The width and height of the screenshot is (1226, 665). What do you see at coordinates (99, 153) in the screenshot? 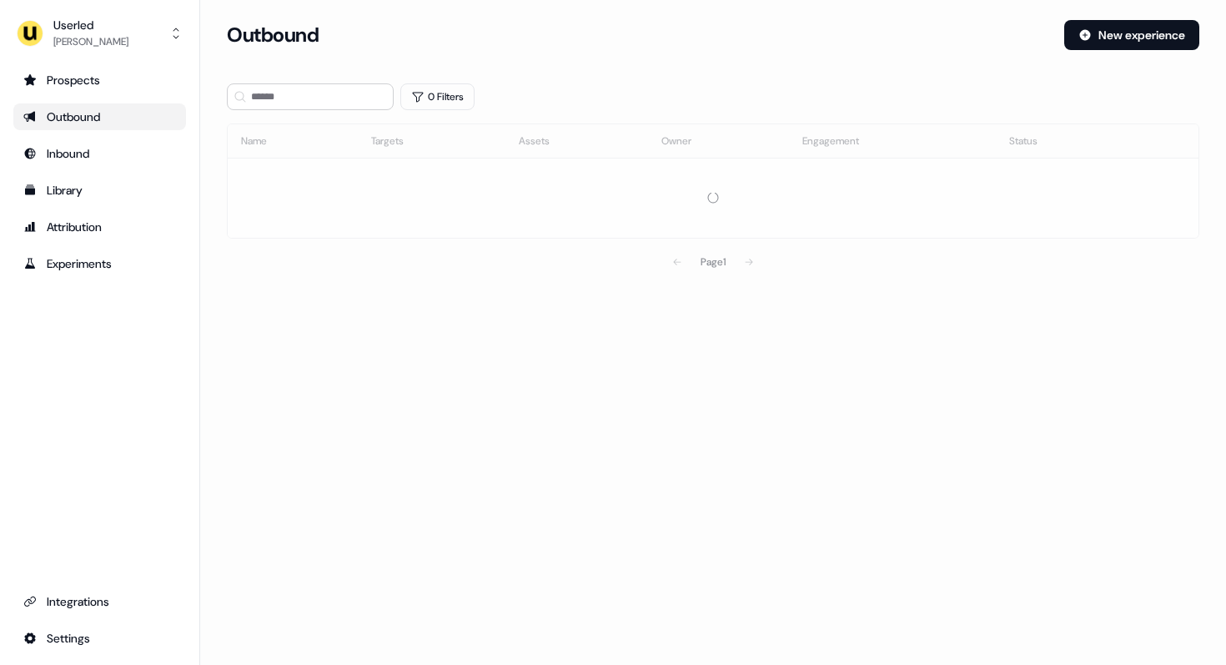
I see `div: Inbound` at bounding box center [99, 153].